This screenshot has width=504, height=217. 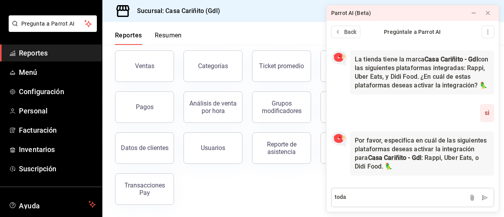 What do you see at coordinates (351, 32) in the screenshot?
I see `span: Back` at bounding box center [351, 32].